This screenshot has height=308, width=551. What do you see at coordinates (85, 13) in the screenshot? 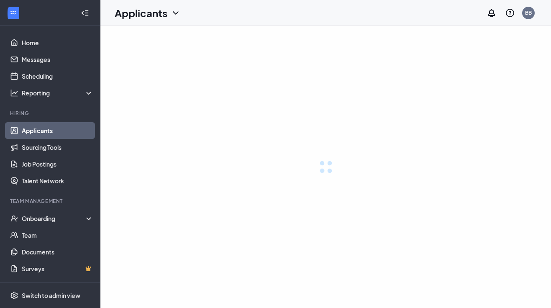
I see `svg: Collapse` at bounding box center [85, 13].